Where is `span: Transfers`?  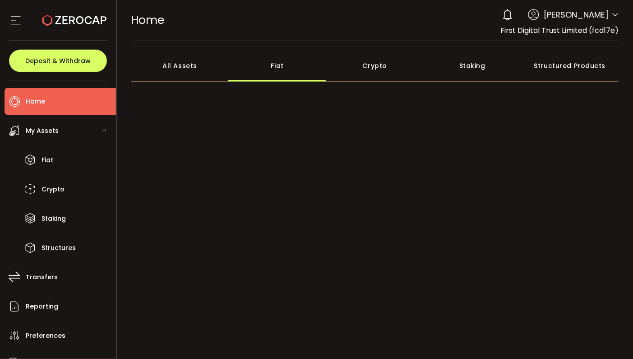
span: Transfers is located at coordinates (41, 277).